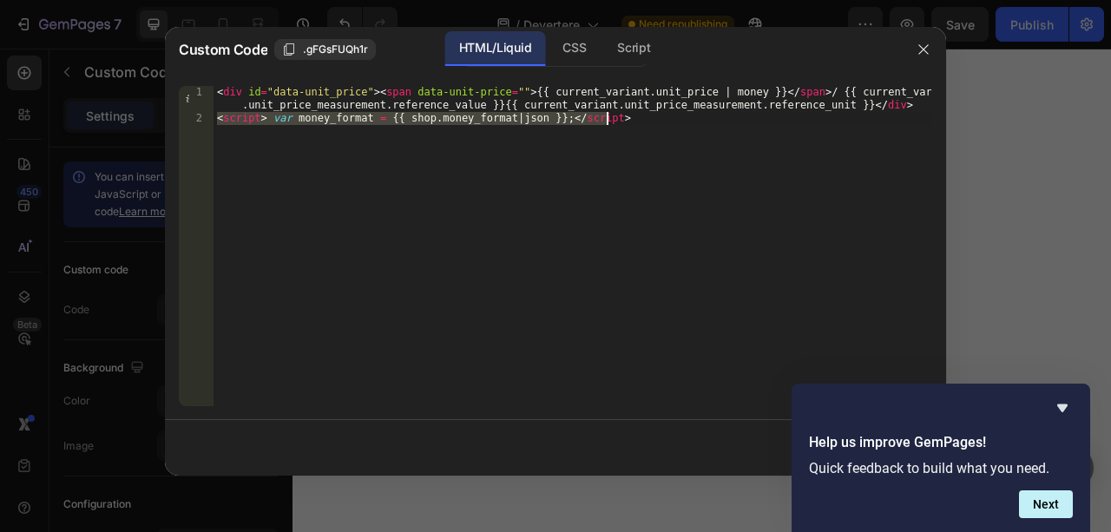 Image resolution: width=1111 pixels, height=532 pixels. Describe the element at coordinates (1062, 408) in the screenshot. I see `button: Hide survey` at that location.